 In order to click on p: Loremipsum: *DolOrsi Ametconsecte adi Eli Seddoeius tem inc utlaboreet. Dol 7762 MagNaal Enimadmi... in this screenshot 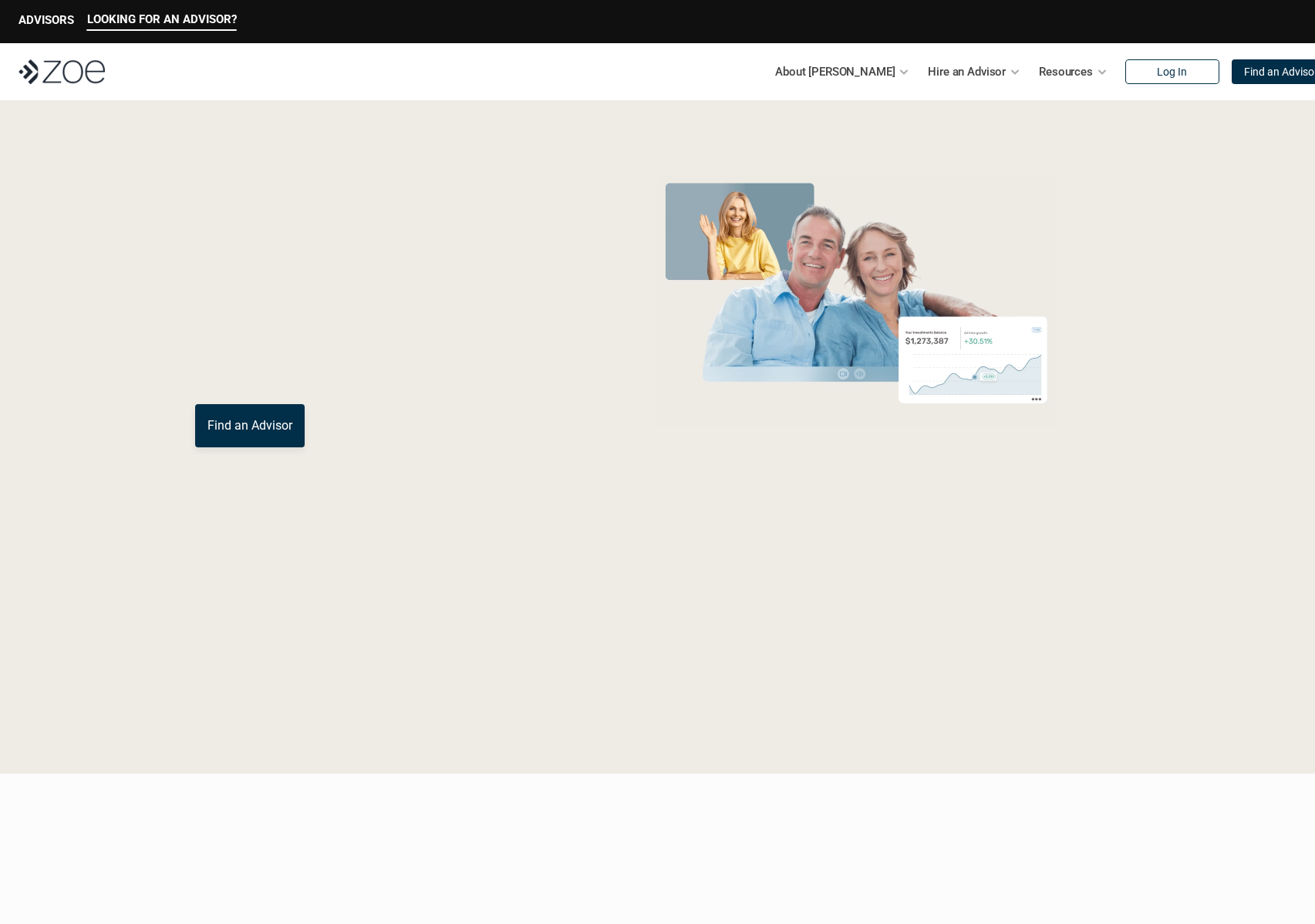, I will do `click(657, 672)`.